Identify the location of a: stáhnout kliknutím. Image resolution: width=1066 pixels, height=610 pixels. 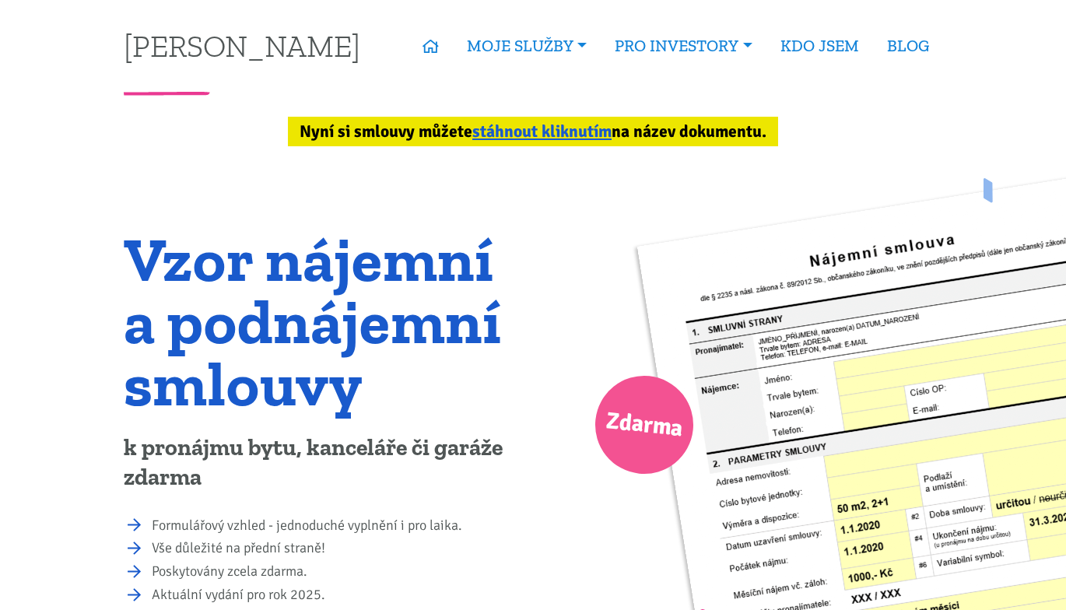
(541, 131).